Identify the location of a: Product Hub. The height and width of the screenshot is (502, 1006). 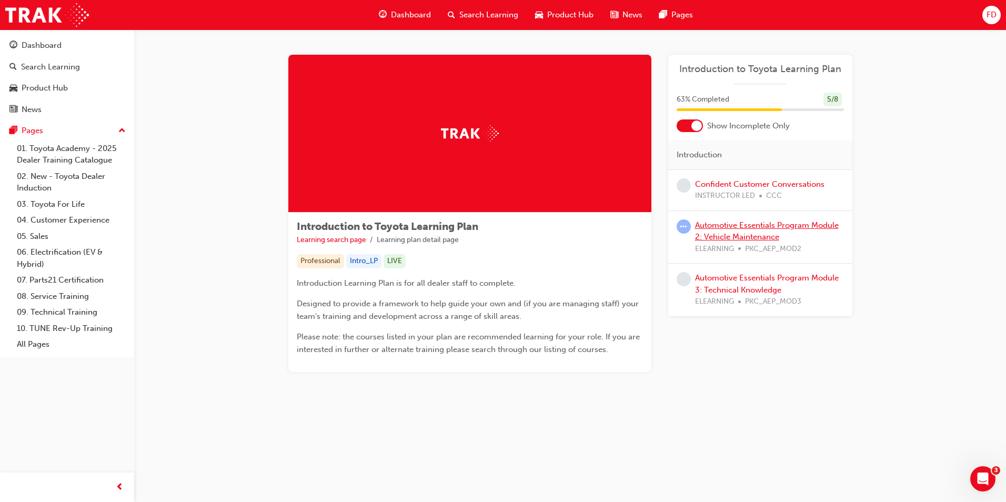
(67, 88).